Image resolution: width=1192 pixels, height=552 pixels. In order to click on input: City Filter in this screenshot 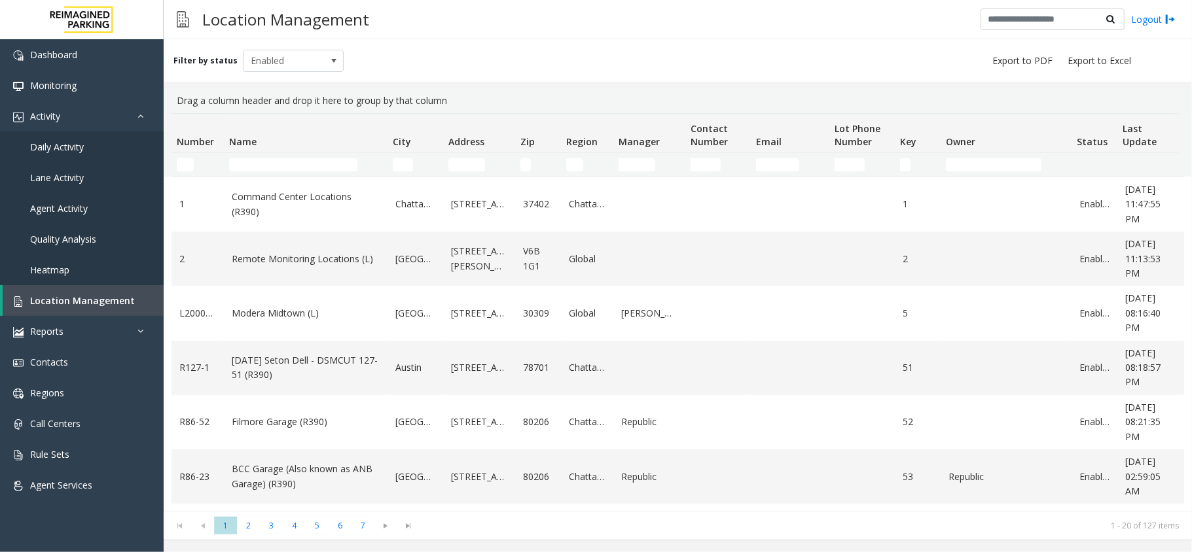, I will do `click(402, 165)`.